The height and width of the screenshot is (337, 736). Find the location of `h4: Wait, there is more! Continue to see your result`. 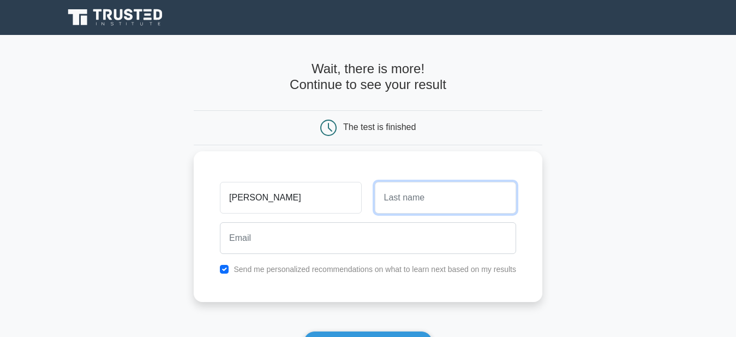

h4: Wait, there is more! Continue to see your result is located at coordinates (368, 77).